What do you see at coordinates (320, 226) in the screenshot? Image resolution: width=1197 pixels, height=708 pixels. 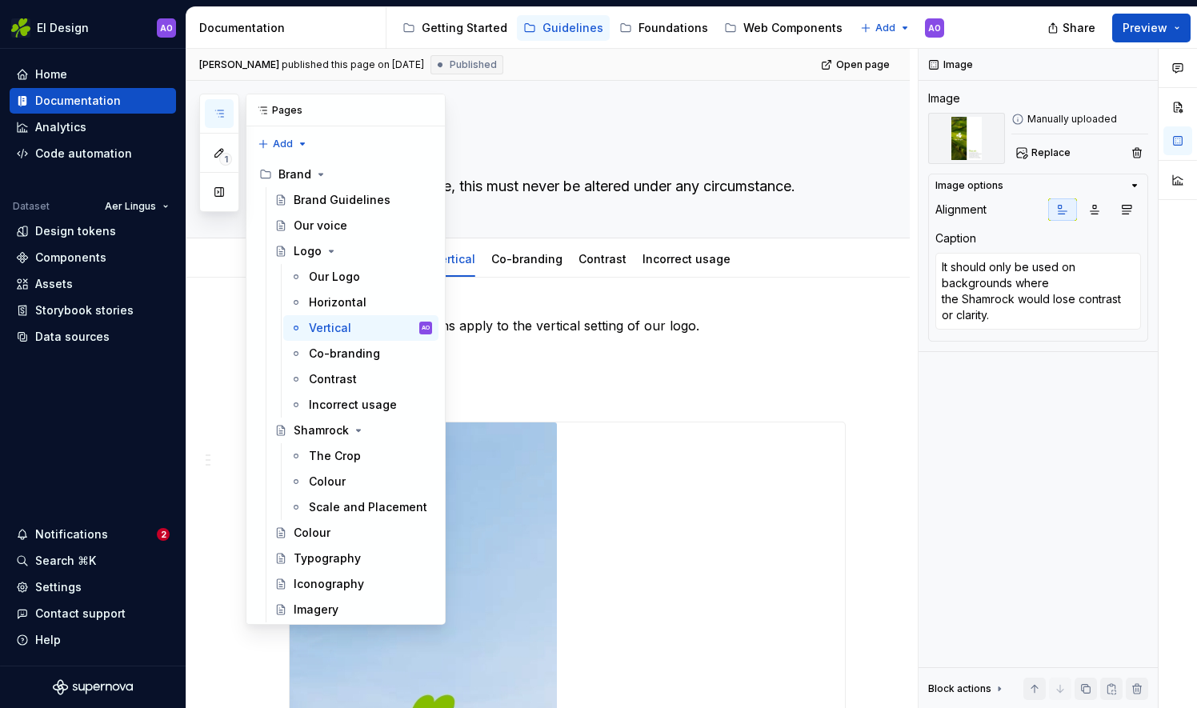 I see `div: Our voice` at bounding box center [320, 226].